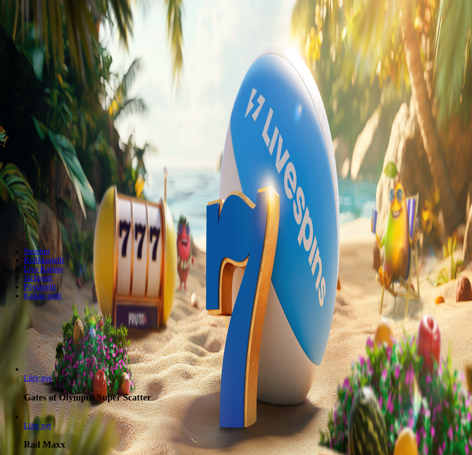  I want to click on a: Pöytäpelit, so click(40, 286).